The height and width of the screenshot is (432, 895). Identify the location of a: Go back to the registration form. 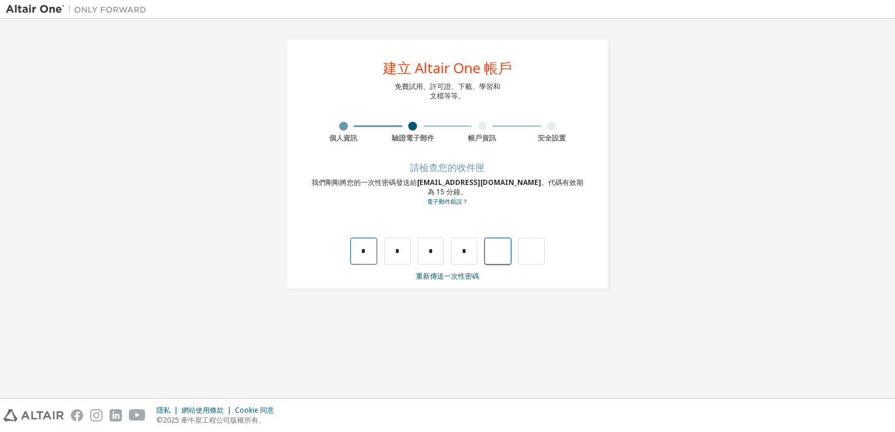
(447, 201).